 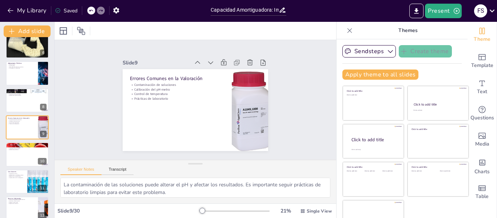 I want to click on span: Theme, so click(x=482, y=39).